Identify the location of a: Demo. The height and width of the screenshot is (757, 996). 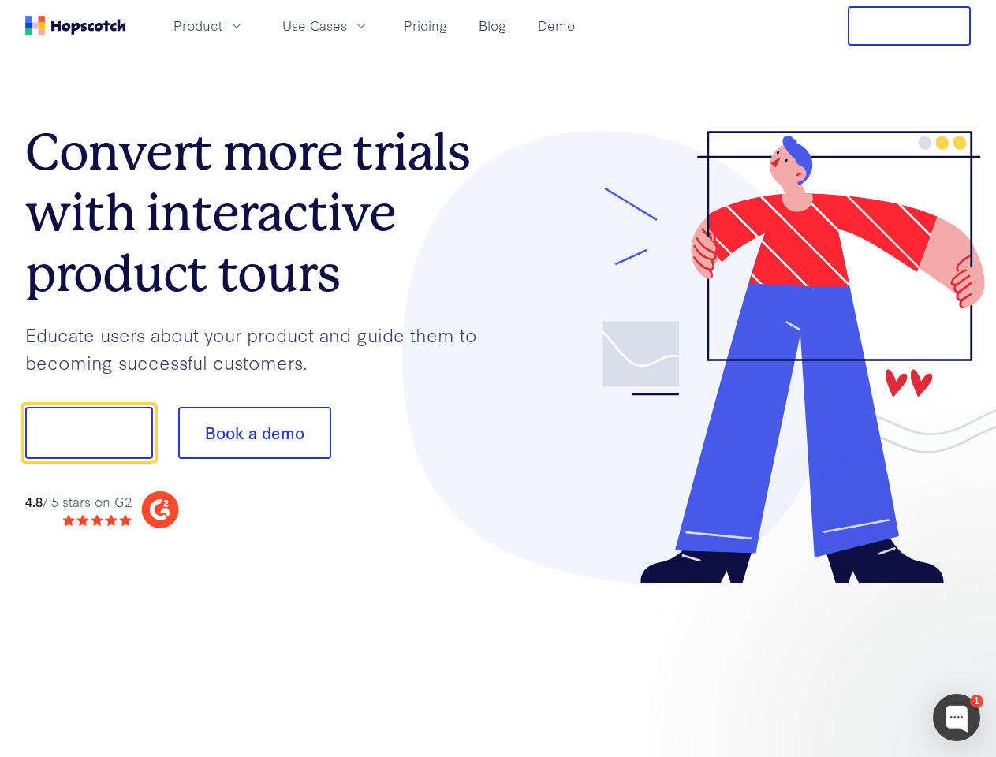
(556, 25).